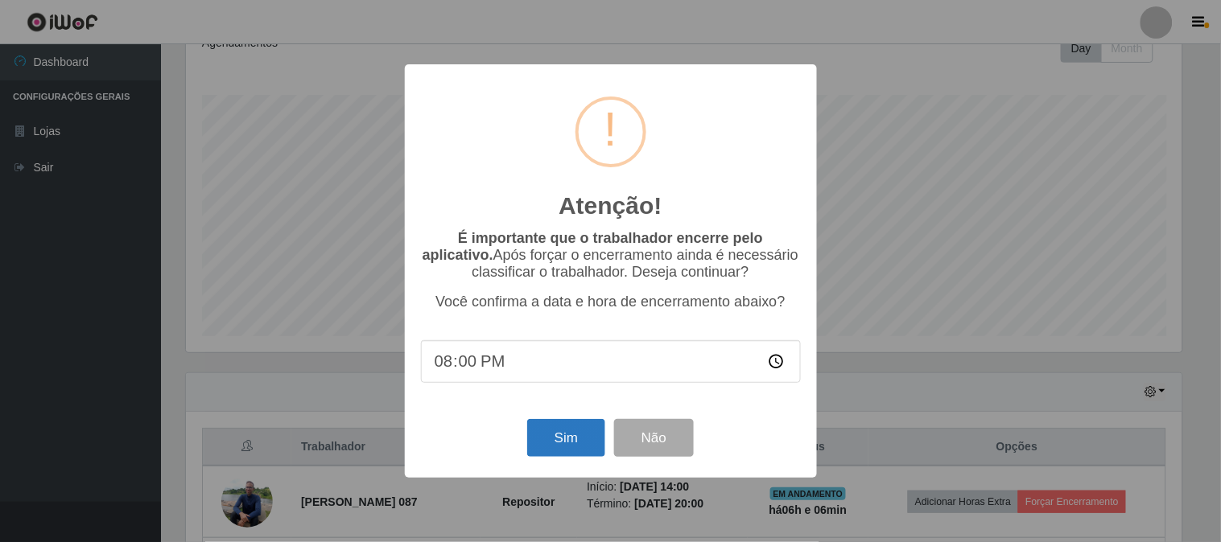 This screenshot has height=542, width=1221. I want to click on b: É importante que o trabalhador encerre pelo aplicativo., so click(592, 246).